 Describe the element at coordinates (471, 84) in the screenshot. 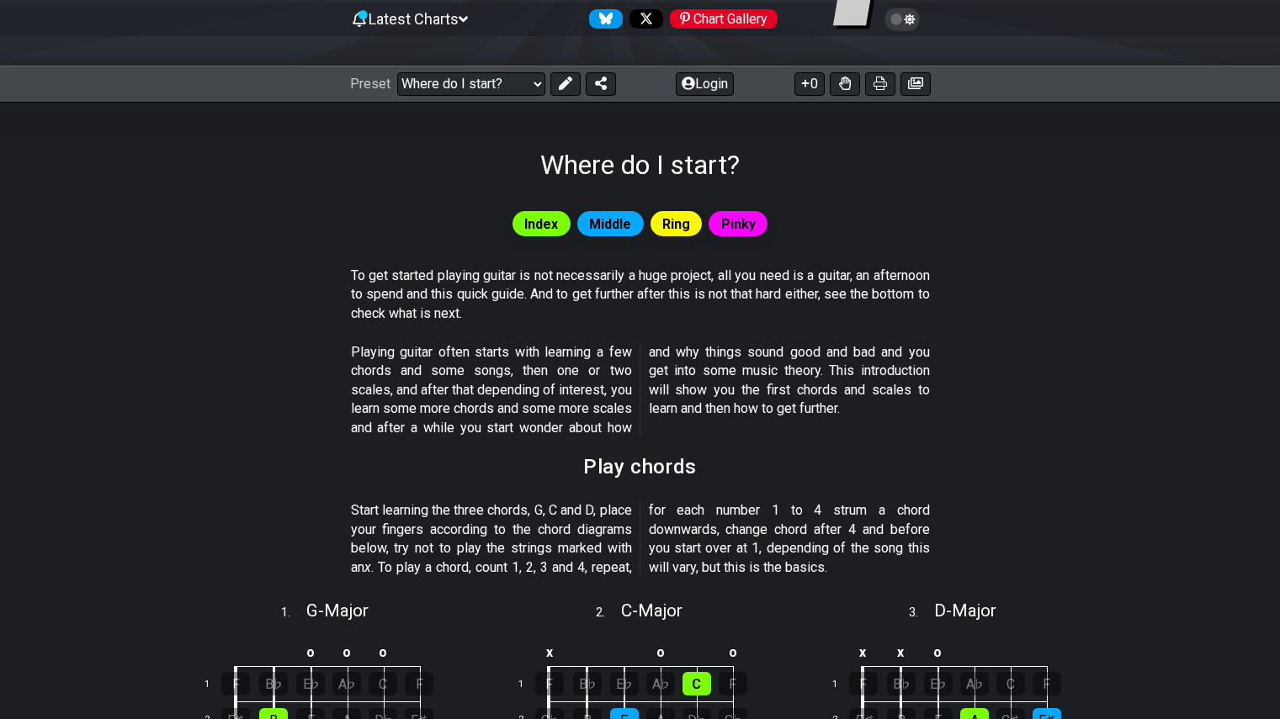

I see `select: Preset` at that location.